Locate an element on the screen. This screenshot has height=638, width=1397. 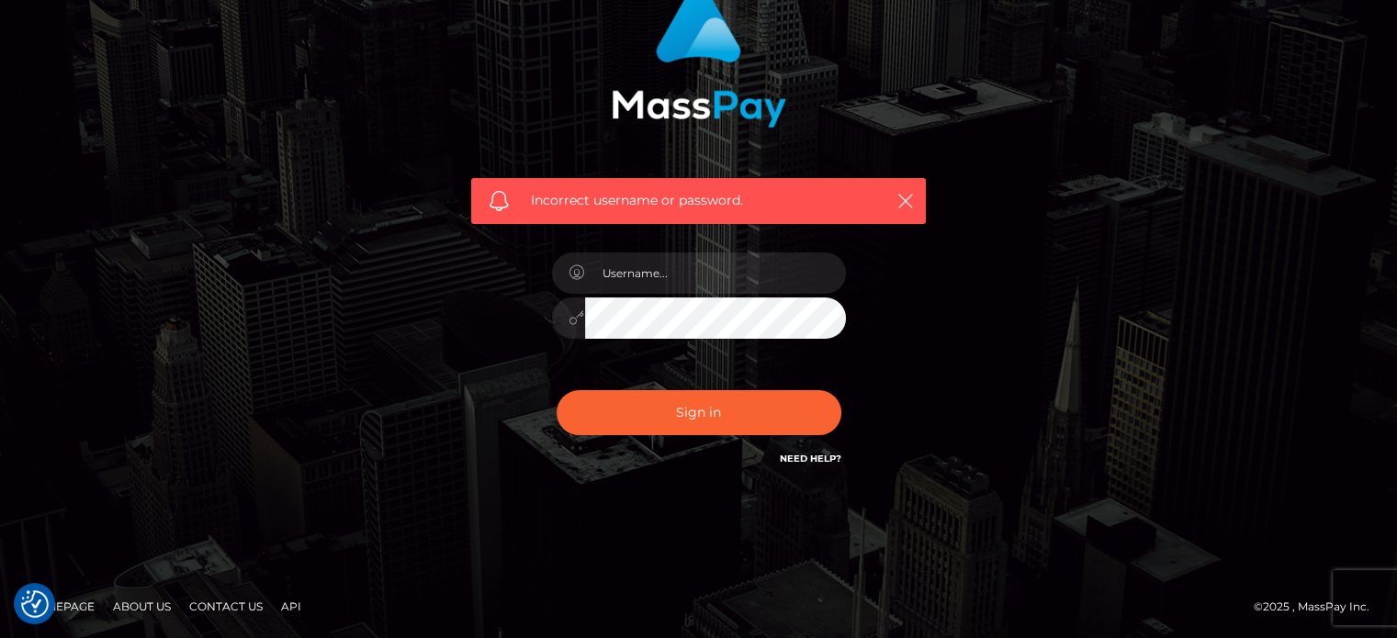
a: Homepage is located at coordinates (61, 606).